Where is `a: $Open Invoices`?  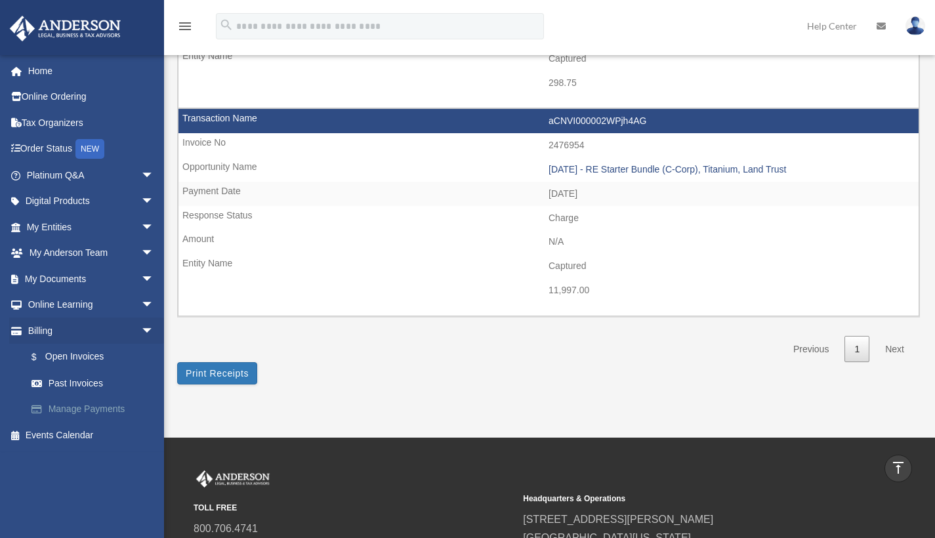
a: $Open Invoices is located at coordinates (96, 357).